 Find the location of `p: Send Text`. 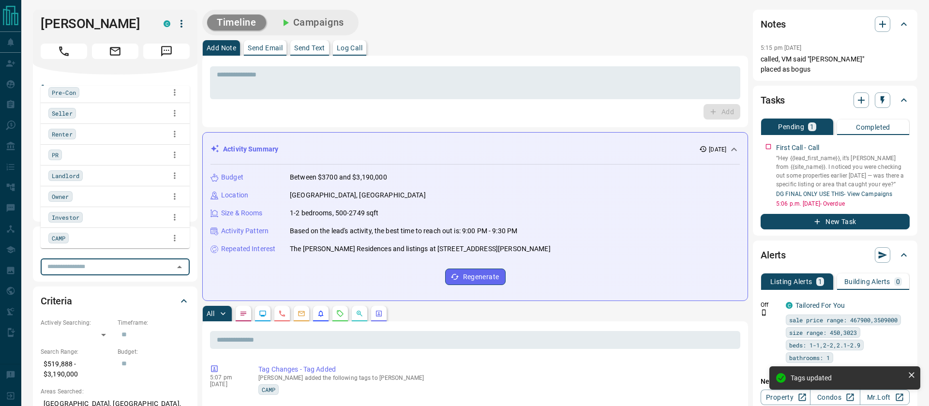

p: Send Text is located at coordinates (310, 48).